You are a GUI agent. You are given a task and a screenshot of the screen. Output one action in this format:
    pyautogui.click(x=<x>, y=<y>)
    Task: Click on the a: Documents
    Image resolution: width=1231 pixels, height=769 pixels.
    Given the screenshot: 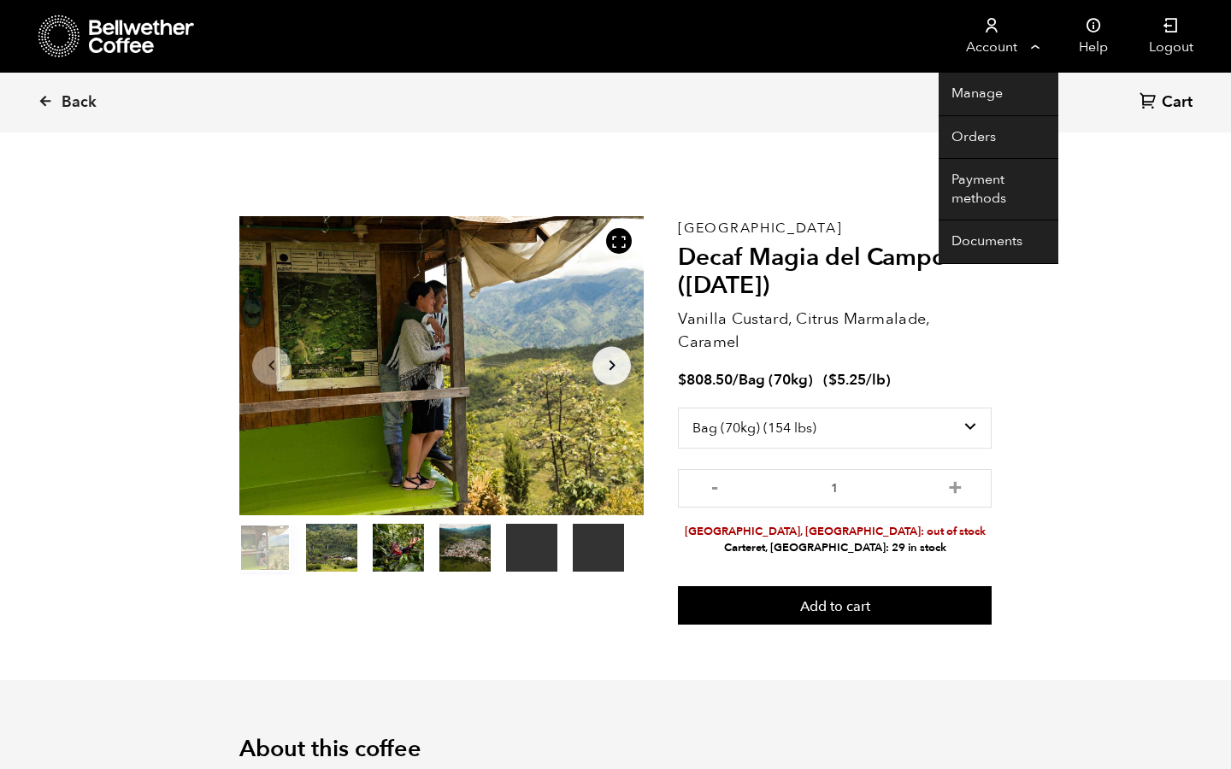 What is the action you would take?
    pyautogui.click(x=998, y=242)
    